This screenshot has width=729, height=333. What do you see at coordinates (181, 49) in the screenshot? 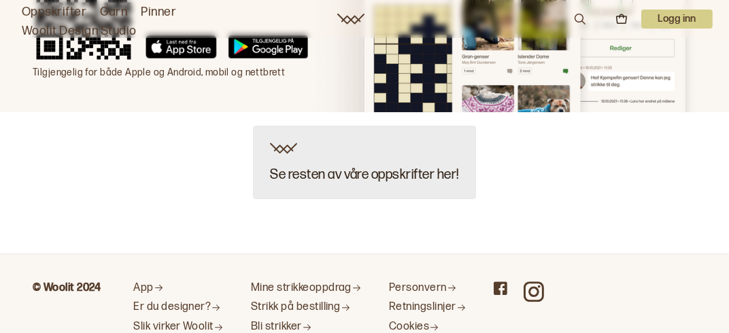
I see `a: App Store` at bounding box center [181, 49].